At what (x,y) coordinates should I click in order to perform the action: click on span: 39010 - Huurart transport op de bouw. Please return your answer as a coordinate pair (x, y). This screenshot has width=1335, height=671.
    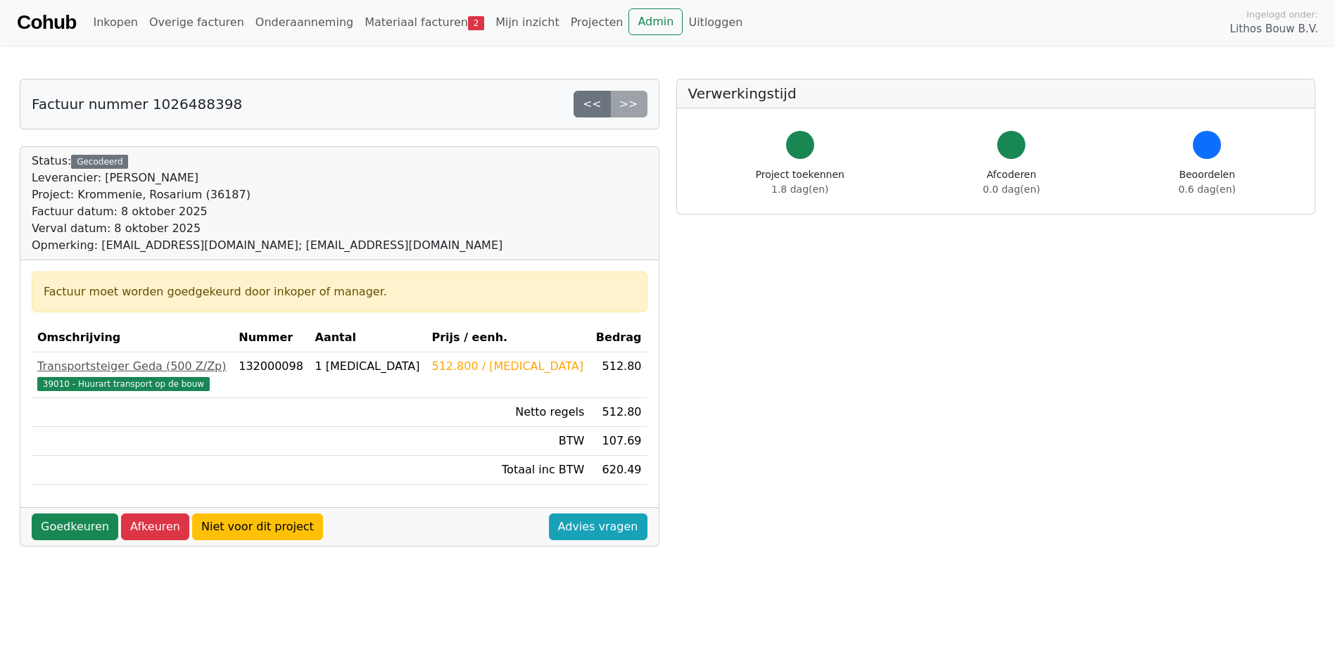
    Looking at the image, I should click on (123, 384).